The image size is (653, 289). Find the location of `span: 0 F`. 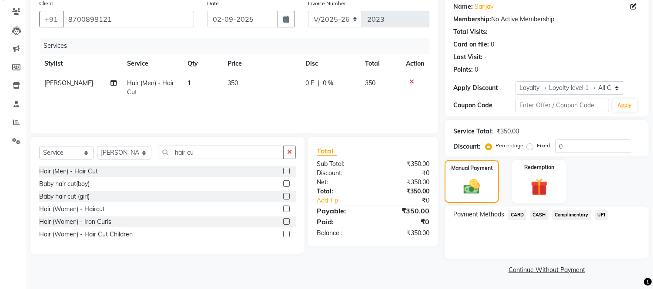

span: 0 F is located at coordinates (310, 83).